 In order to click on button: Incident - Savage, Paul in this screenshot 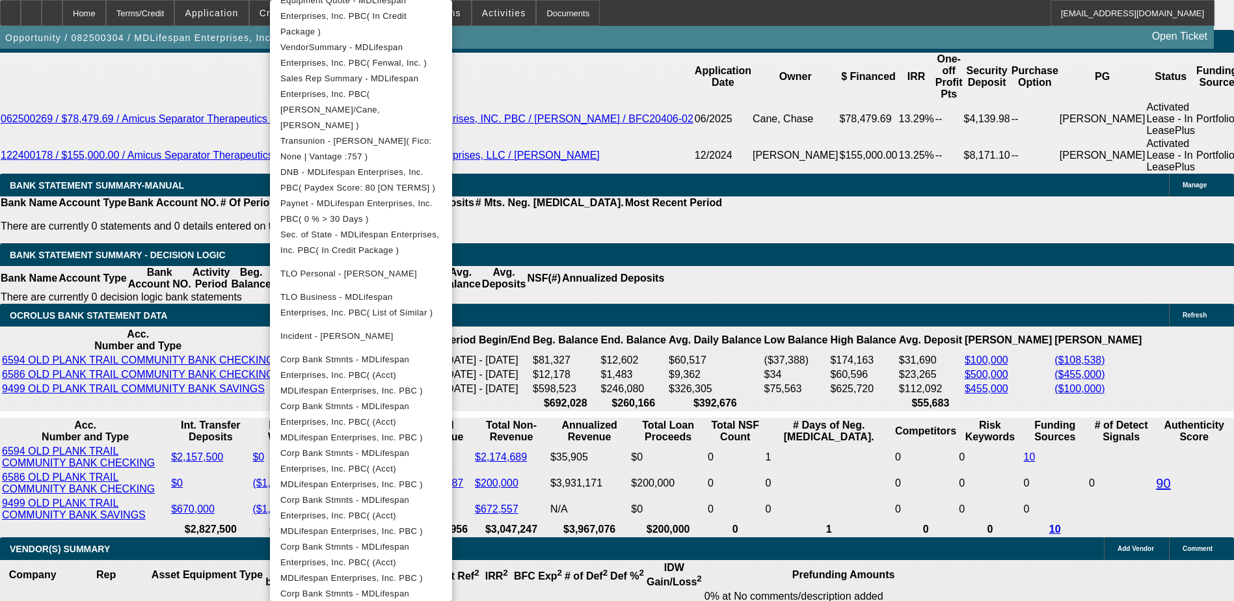, I will do `click(361, 336)`.